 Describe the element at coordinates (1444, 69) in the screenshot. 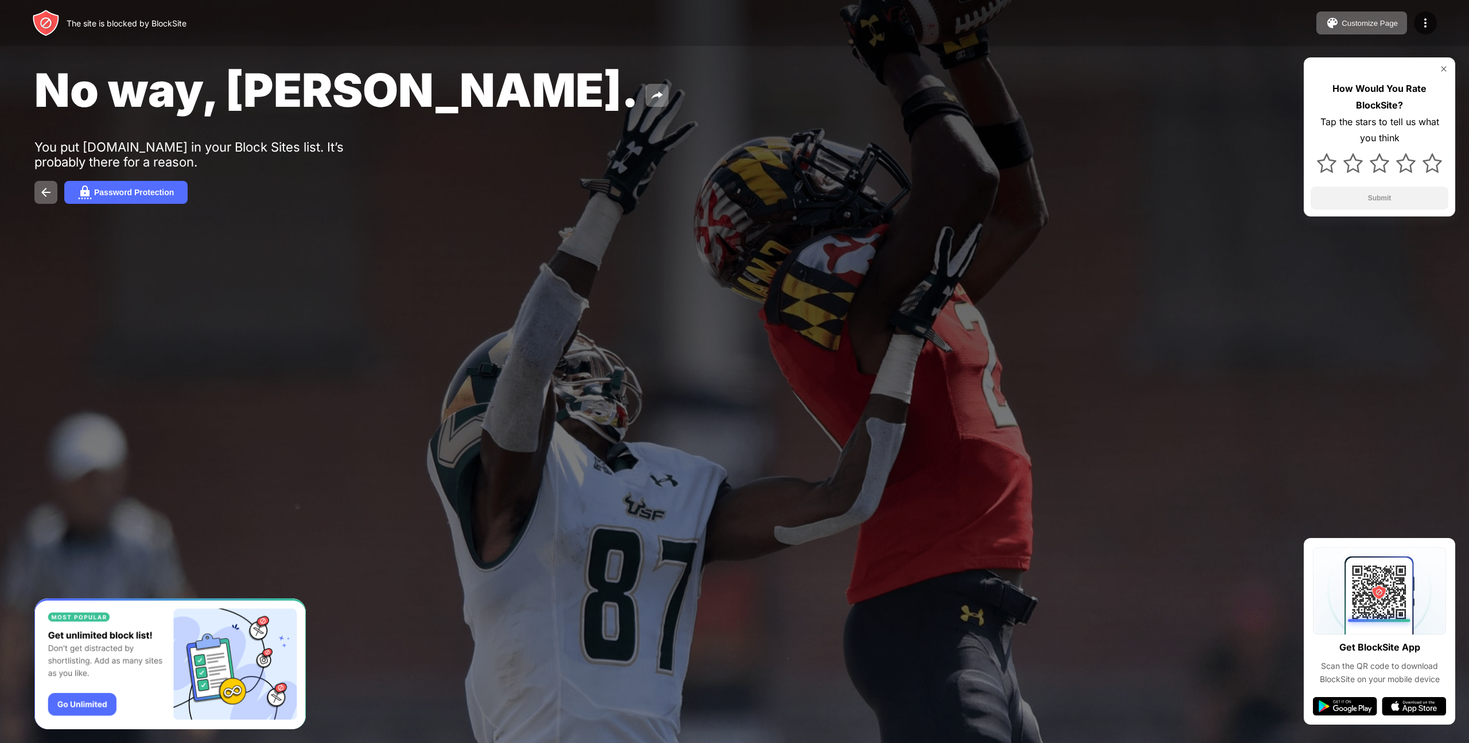

I see `img: rate-us-close.svg` at that location.